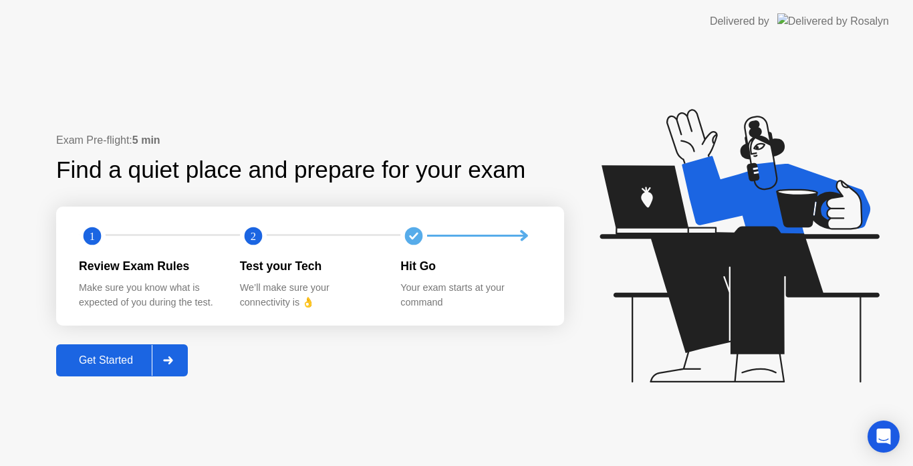  What do you see at coordinates (148, 266) in the screenshot?
I see `div: Review Exam Rules` at bounding box center [148, 266].